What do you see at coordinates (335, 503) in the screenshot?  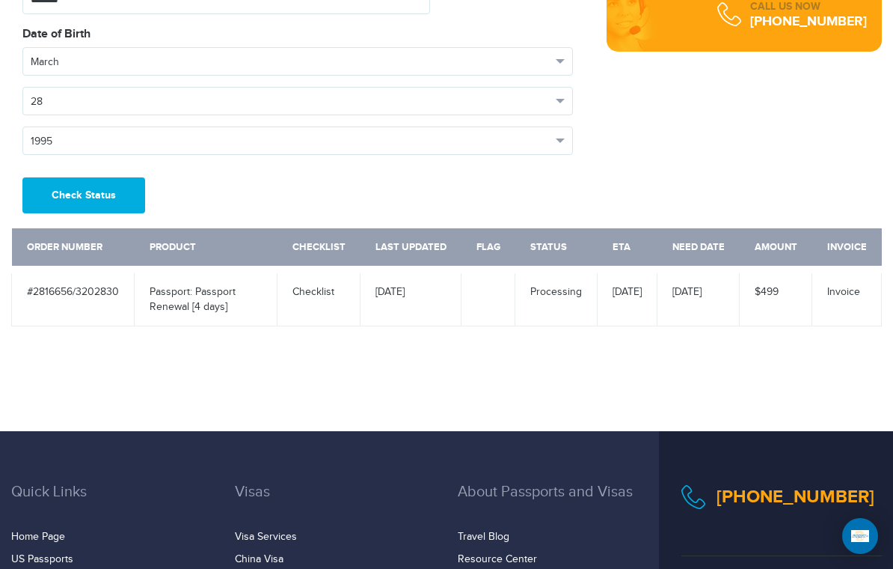 I see `h3: Visas` at bounding box center [335, 503].